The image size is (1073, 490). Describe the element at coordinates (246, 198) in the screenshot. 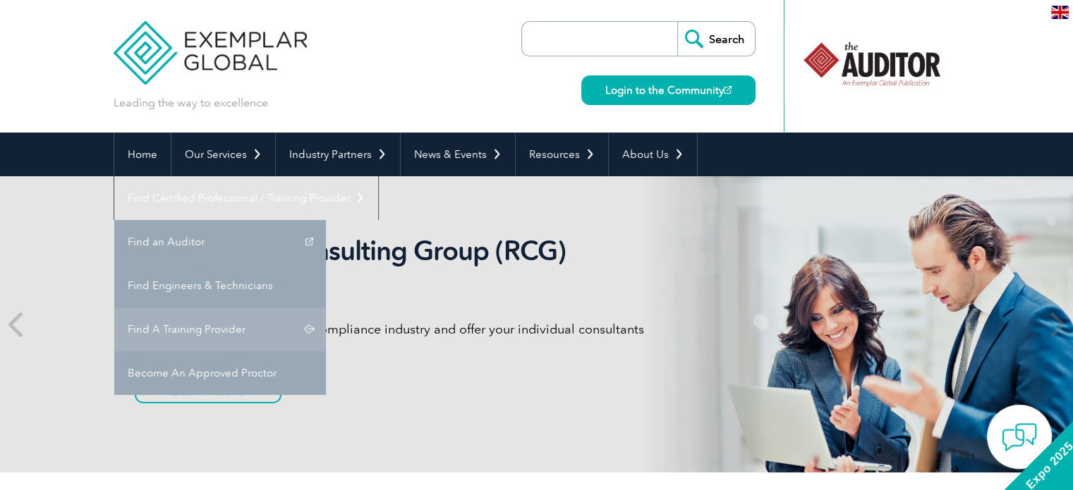

I see `a: Find Certified Professional / Training Provider` at that location.